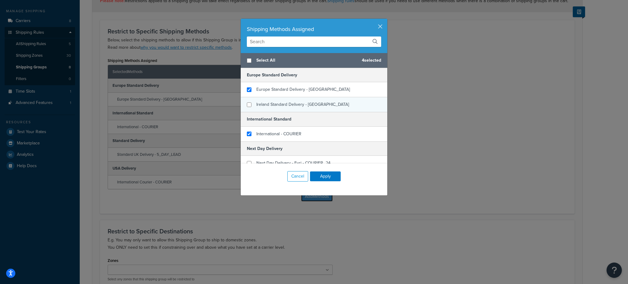  What do you see at coordinates (314, 60) in the screenshot?
I see `div: 4 selected` at bounding box center [314, 60].